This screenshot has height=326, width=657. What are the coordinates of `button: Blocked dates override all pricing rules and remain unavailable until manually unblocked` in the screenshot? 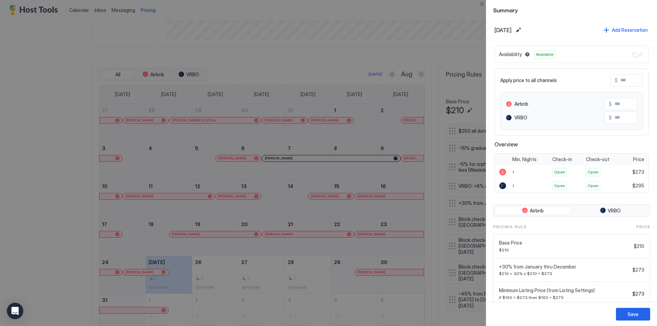 It's located at (528, 54).